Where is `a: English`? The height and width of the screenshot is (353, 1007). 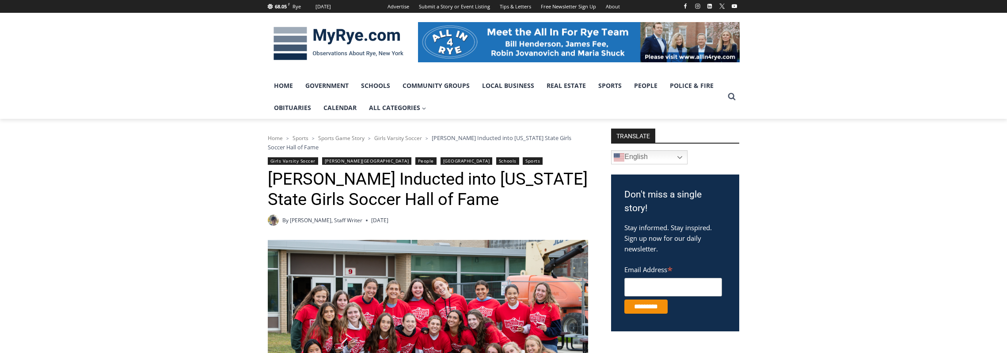
a: English is located at coordinates (649, 157).